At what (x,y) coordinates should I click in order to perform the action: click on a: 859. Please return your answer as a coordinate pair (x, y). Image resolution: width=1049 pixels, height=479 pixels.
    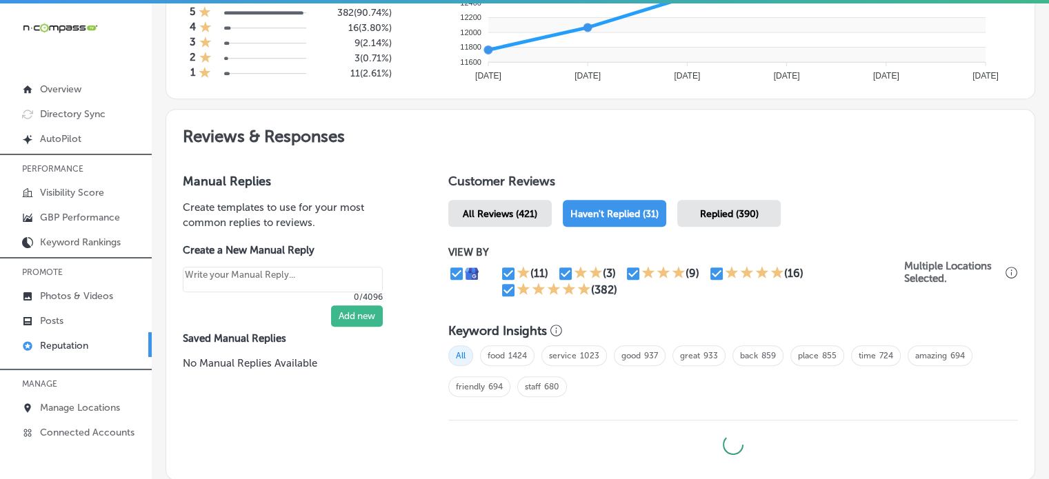
    Looking at the image, I should click on (768, 356).